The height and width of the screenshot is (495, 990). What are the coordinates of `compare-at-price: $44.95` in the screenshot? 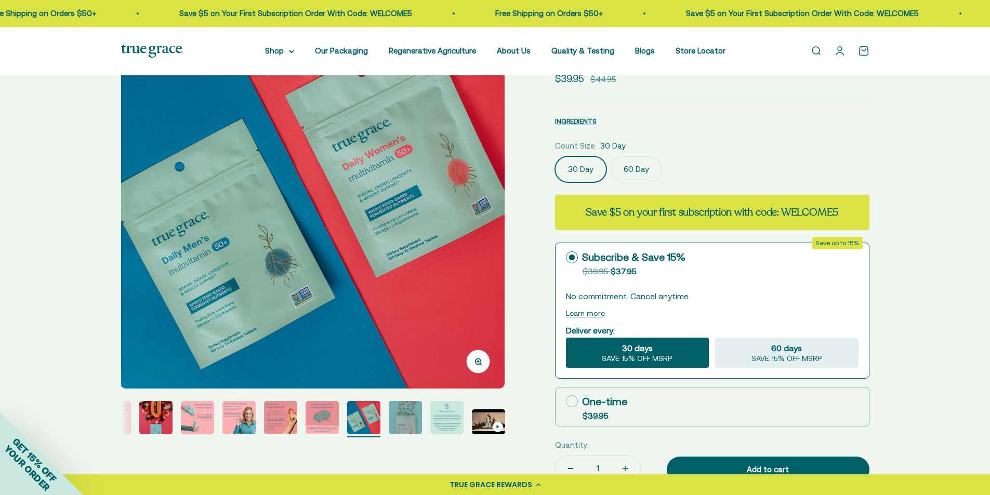 It's located at (603, 79).